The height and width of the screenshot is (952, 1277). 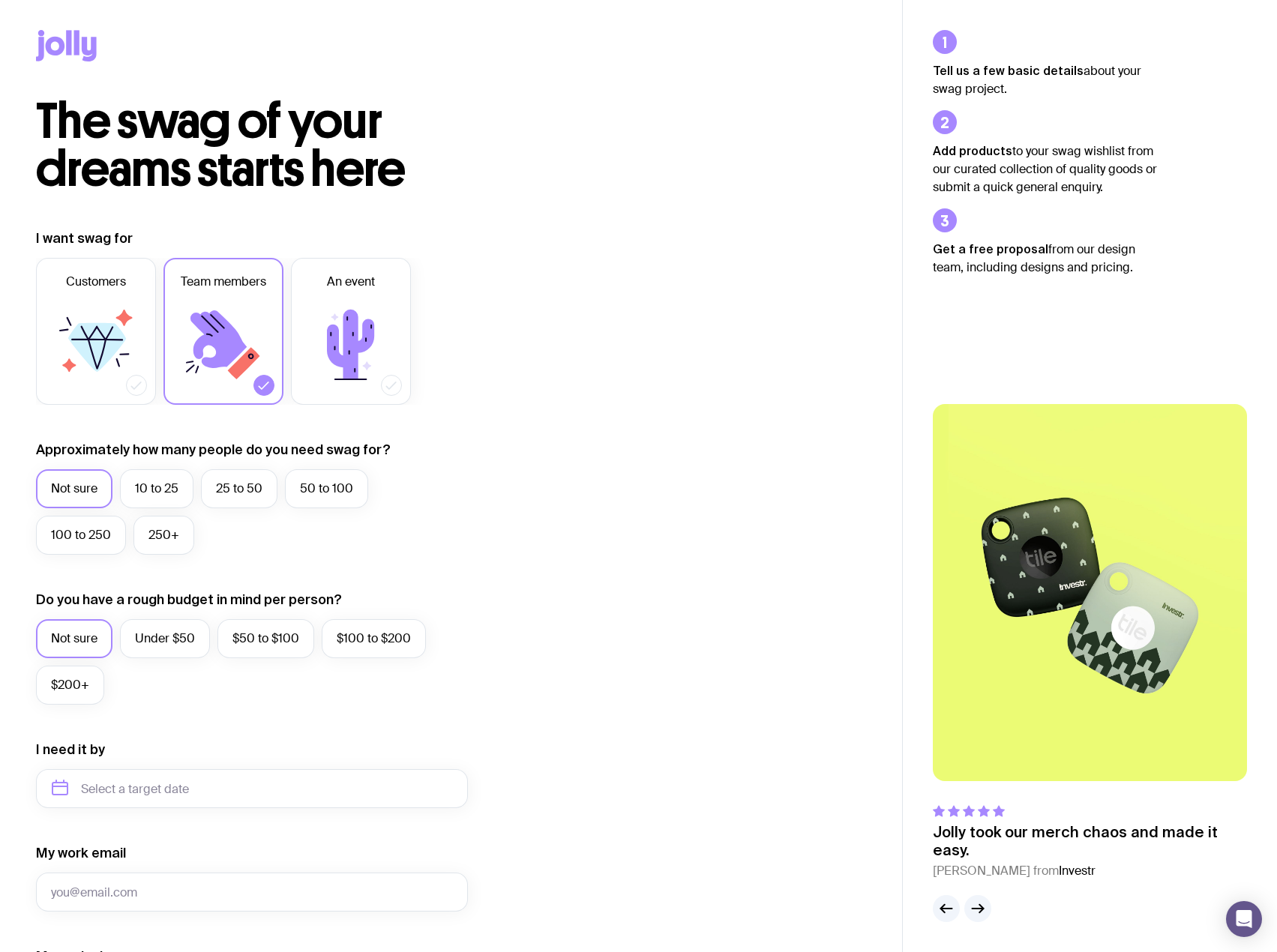 What do you see at coordinates (1045, 80) in the screenshot?
I see `p: about your swag project.` at bounding box center [1045, 80].